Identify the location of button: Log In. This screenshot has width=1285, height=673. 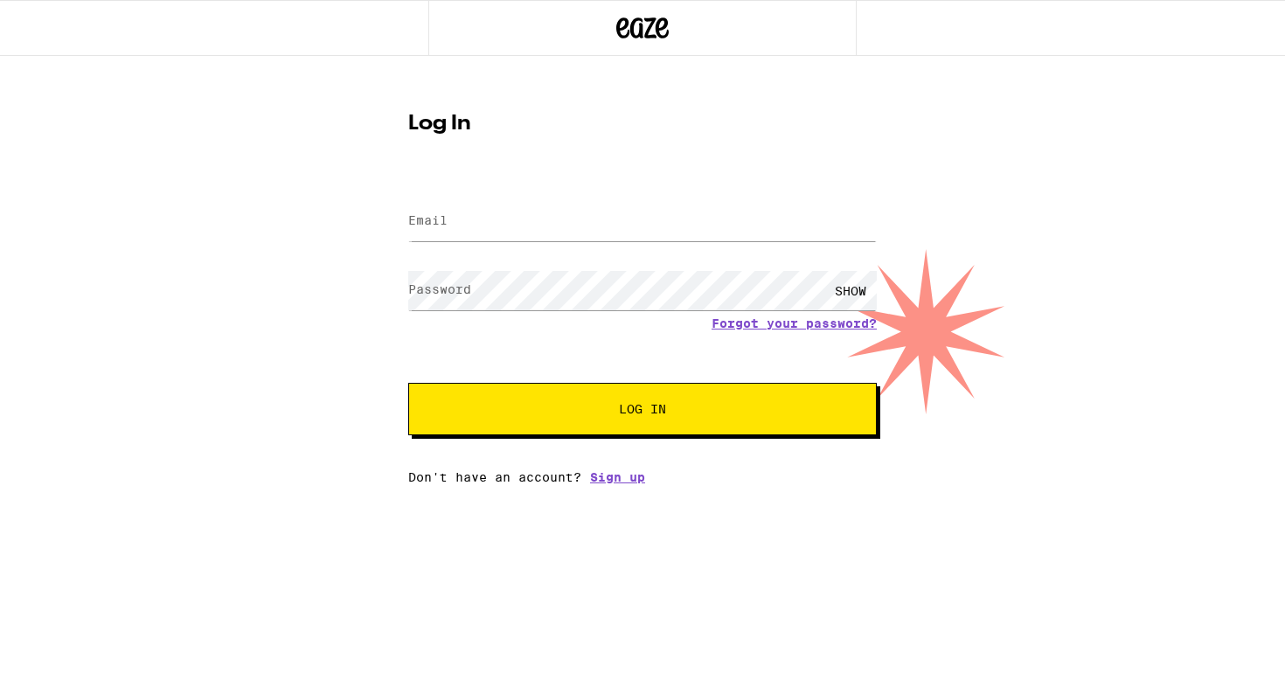
(643, 409).